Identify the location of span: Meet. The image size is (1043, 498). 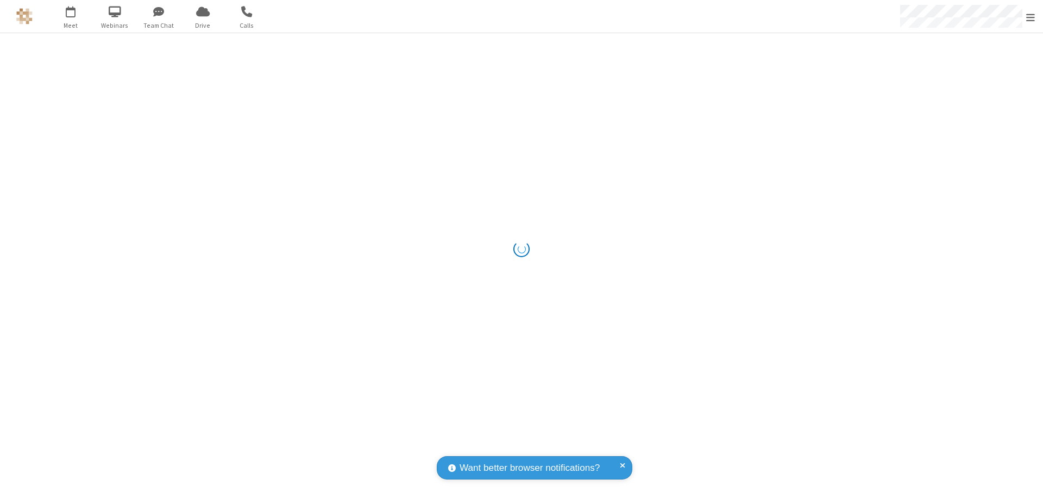
(71, 26).